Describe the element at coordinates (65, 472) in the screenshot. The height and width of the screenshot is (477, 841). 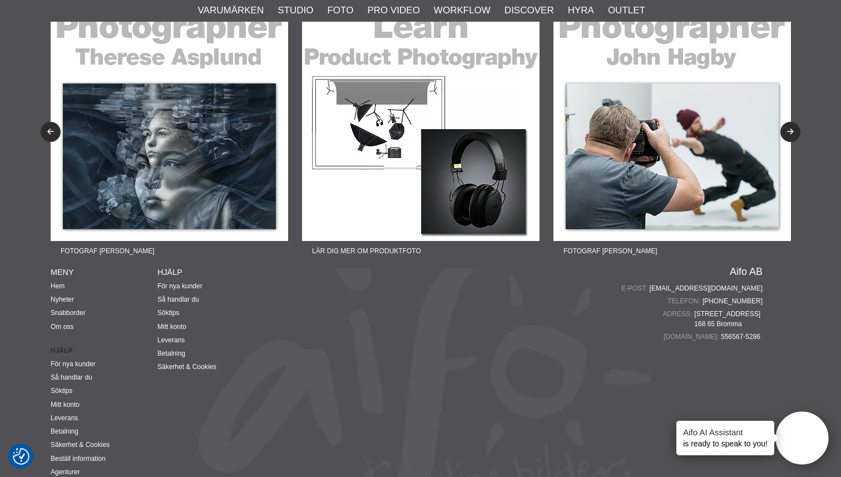
I see `a: Agenturer` at that location.